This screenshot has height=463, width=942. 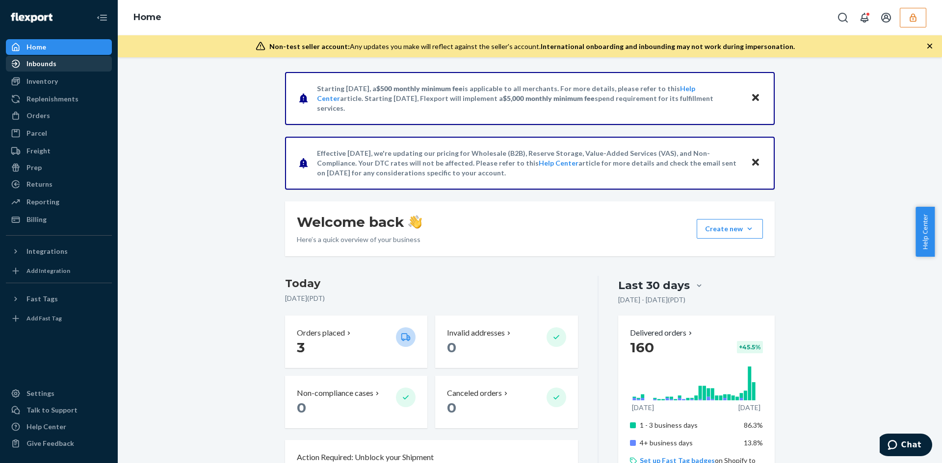 What do you see at coordinates (47, 252) in the screenshot?
I see `div: Integrations` at bounding box center [47, 252].